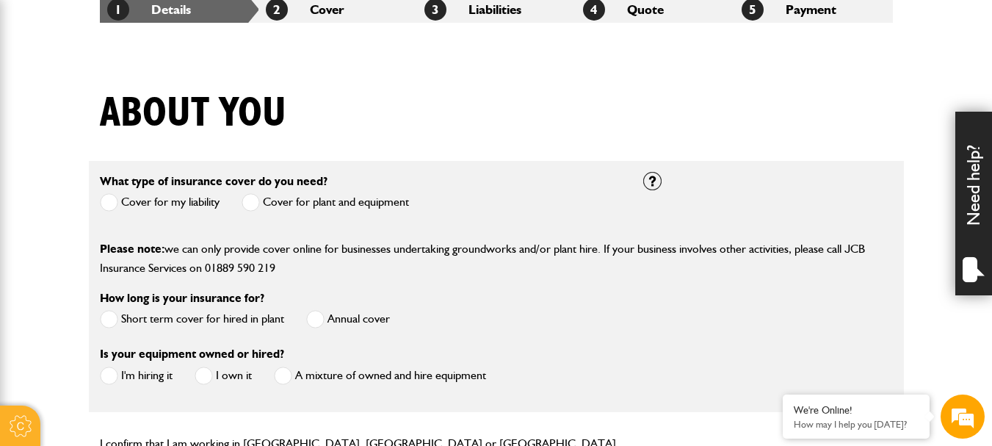  What do you see at coordinates (233, 354) in the screenshot?
I see `em: Start Chat` at bounding box center [233, 354].